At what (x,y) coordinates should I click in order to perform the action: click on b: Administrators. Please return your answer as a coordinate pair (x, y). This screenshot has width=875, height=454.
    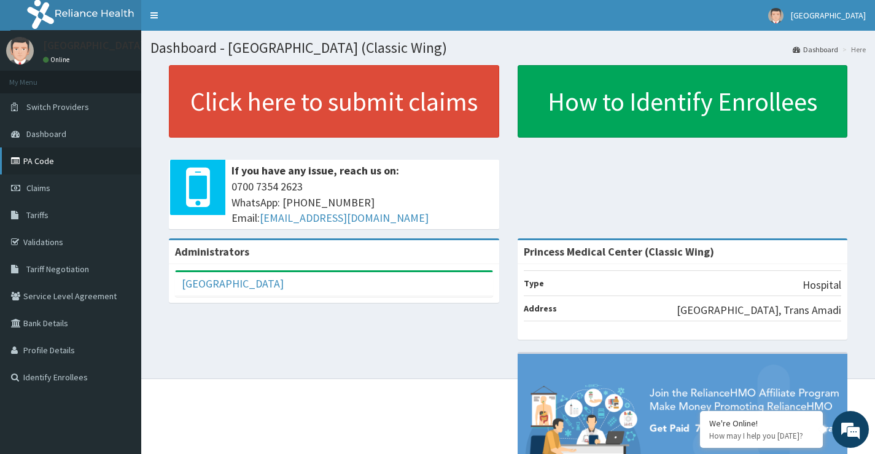
    Looking at the image, I should click on (212, 251).